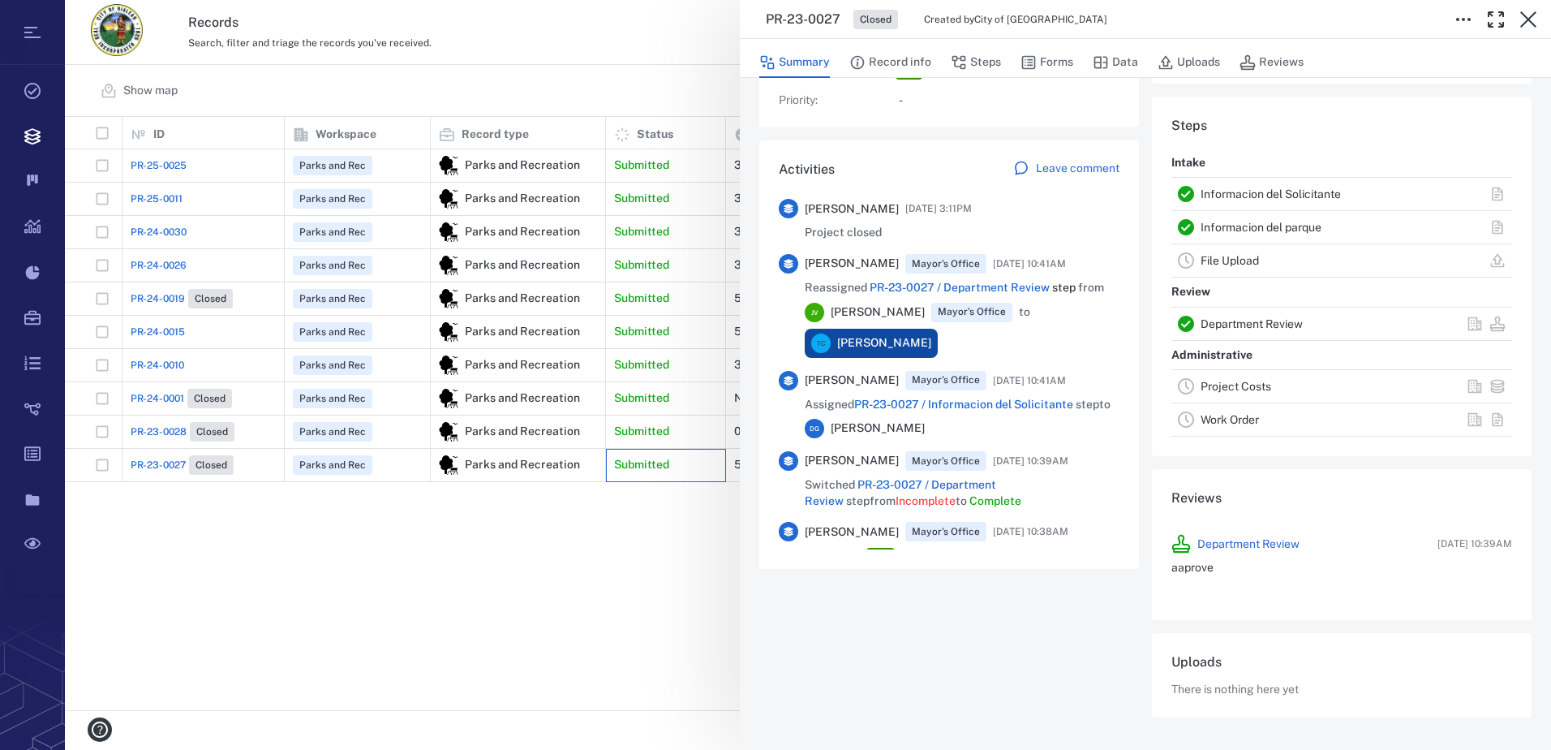  I want to click on p: There is nothing here yet, so click(1235, 690).